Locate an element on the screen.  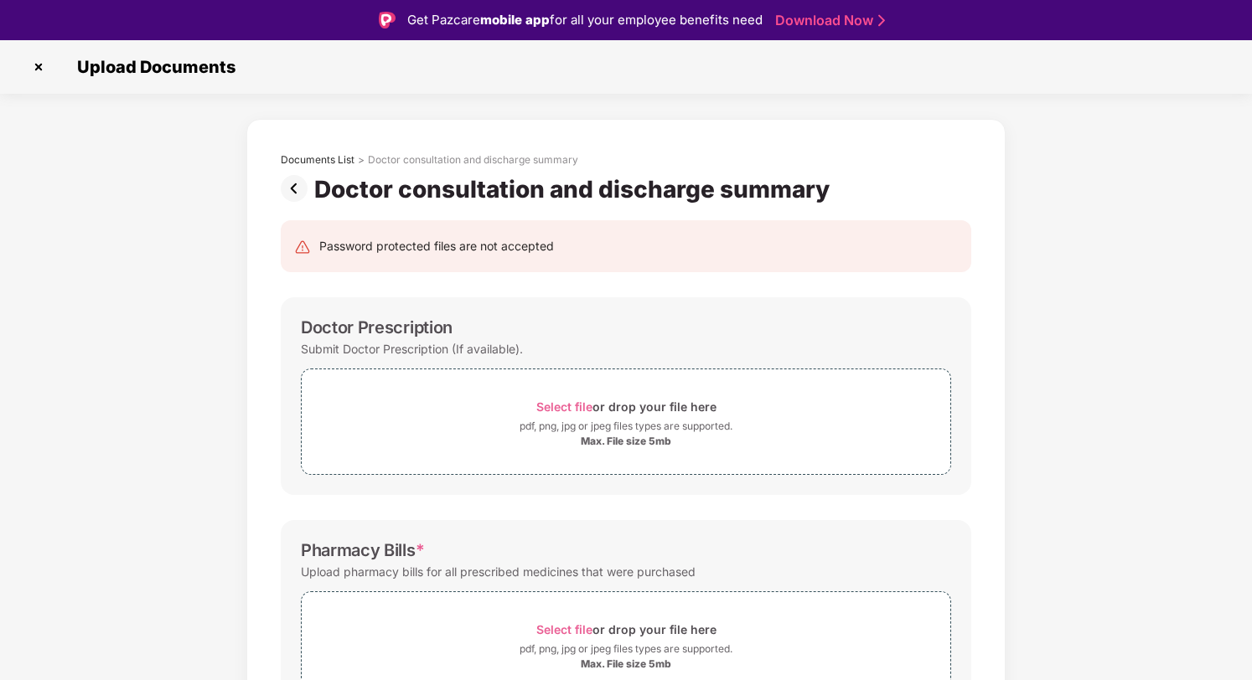
img: Logo is located at coordinates (387, 20).